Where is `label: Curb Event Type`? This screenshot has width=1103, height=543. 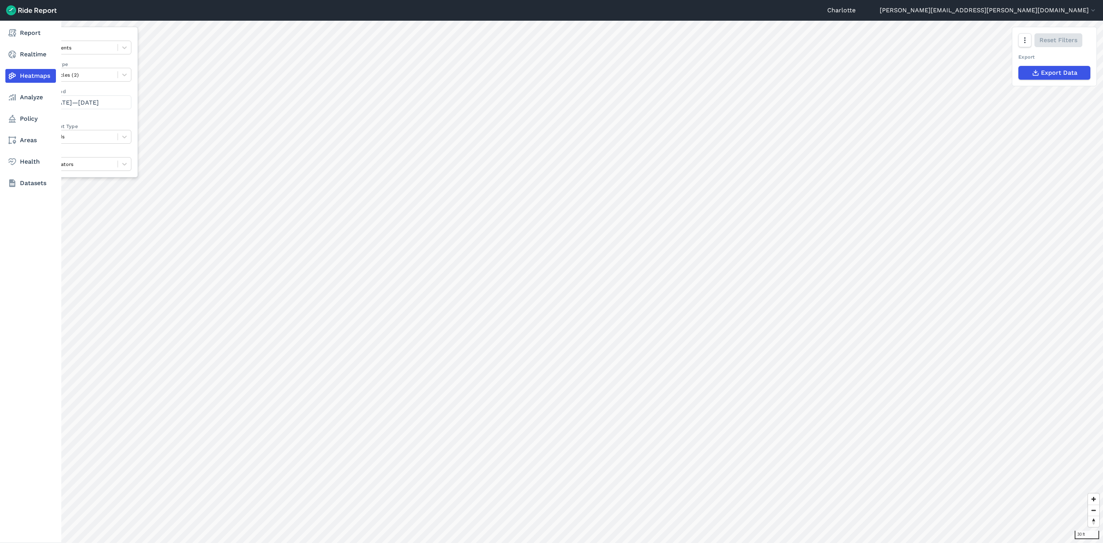
label: Curb Event Type is located at coordinates (84, 126).